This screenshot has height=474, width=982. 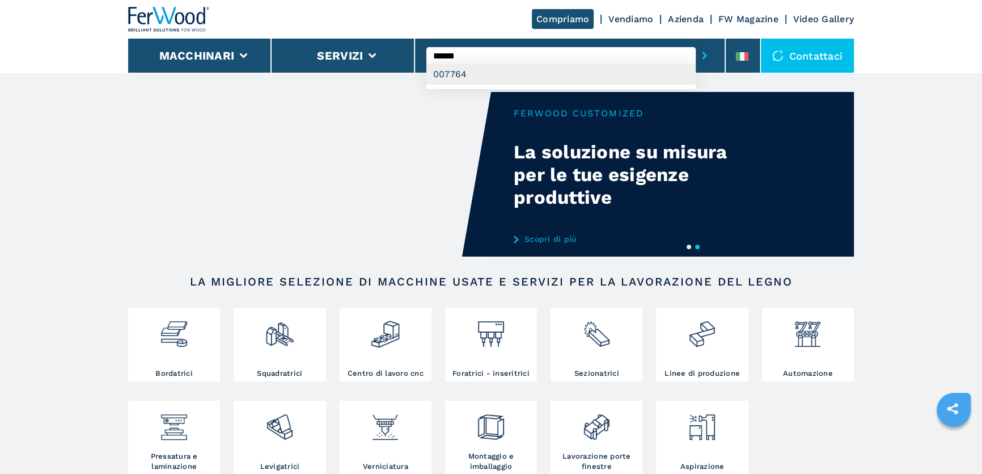 What do you see at coordinates (808, 344) in the screenshot?
I see `a: Automazione` at bounding box center [808, 344].